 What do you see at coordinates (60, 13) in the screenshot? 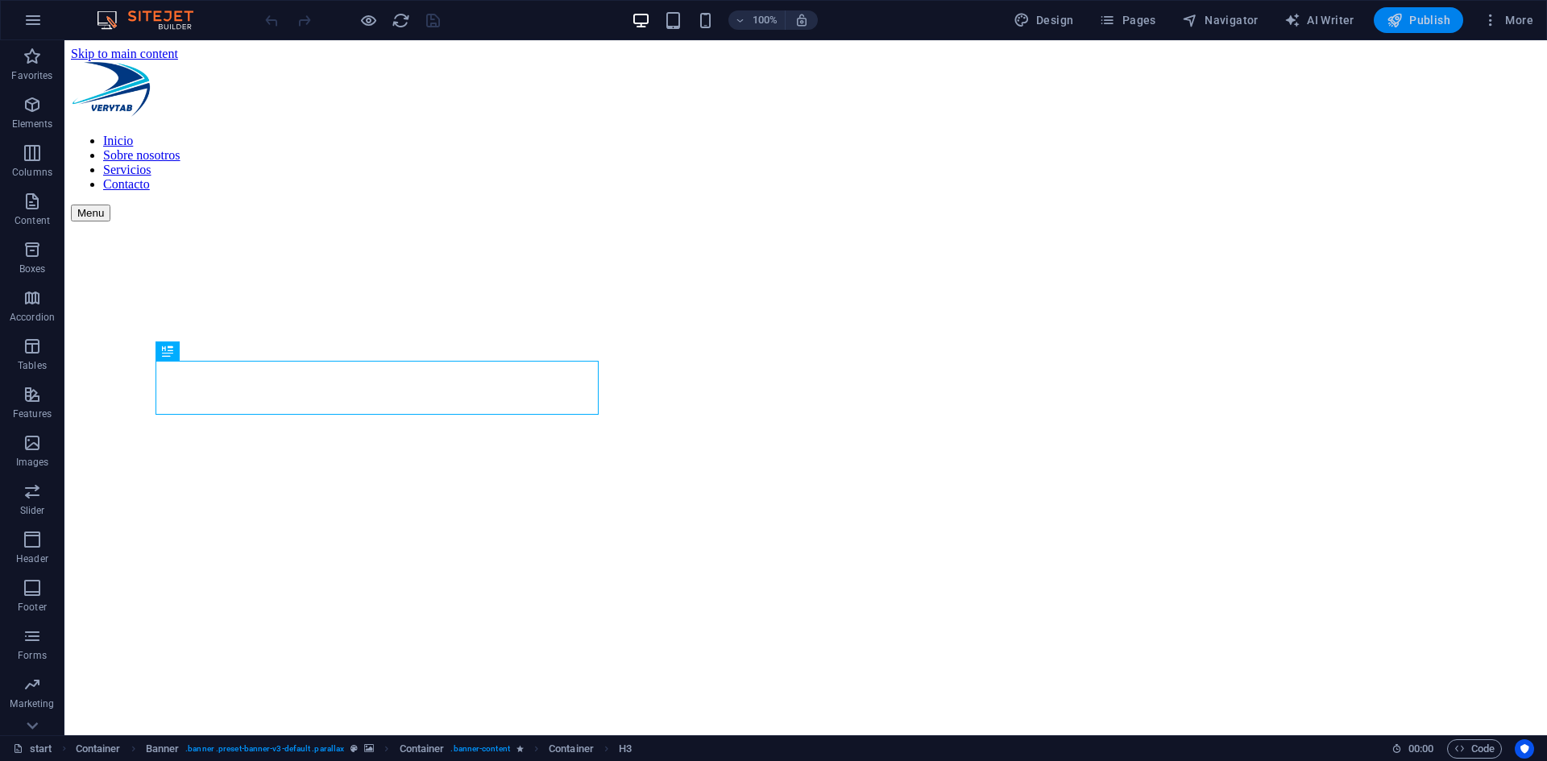
I see `a: Skip to main content` at bounding box center [60, 13].